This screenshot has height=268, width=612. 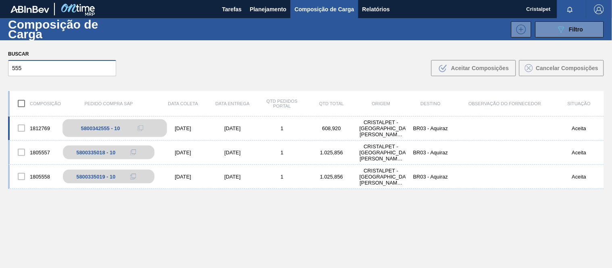 What do you see at coordinates (34, 128) in the screenshot?
I see `div: 1812769` at bounding box center [34, 128].